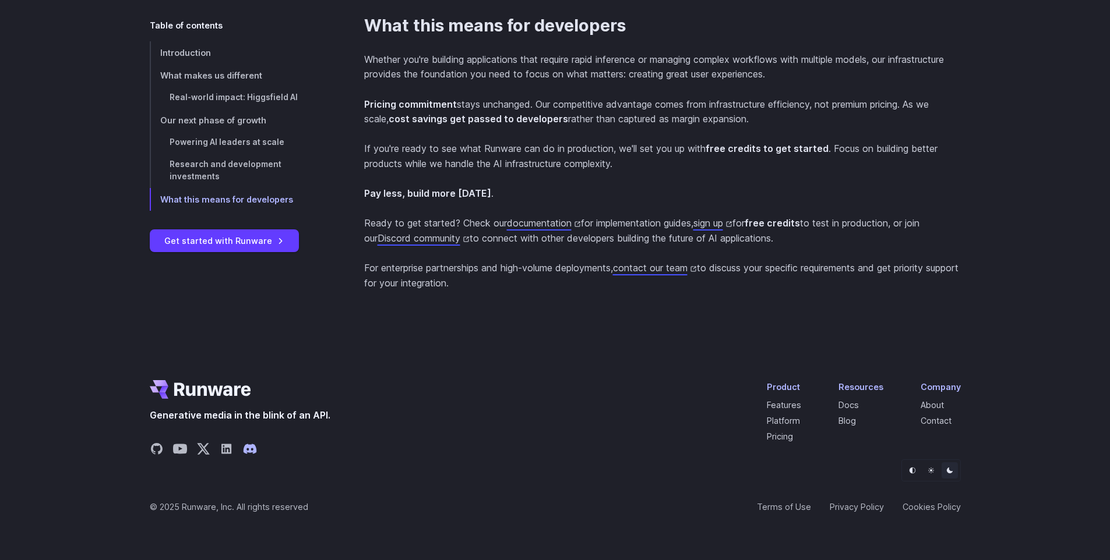 The height and width of the screenshot is (560, 1110). I want to click on a: Share on X, so click(203, 451).